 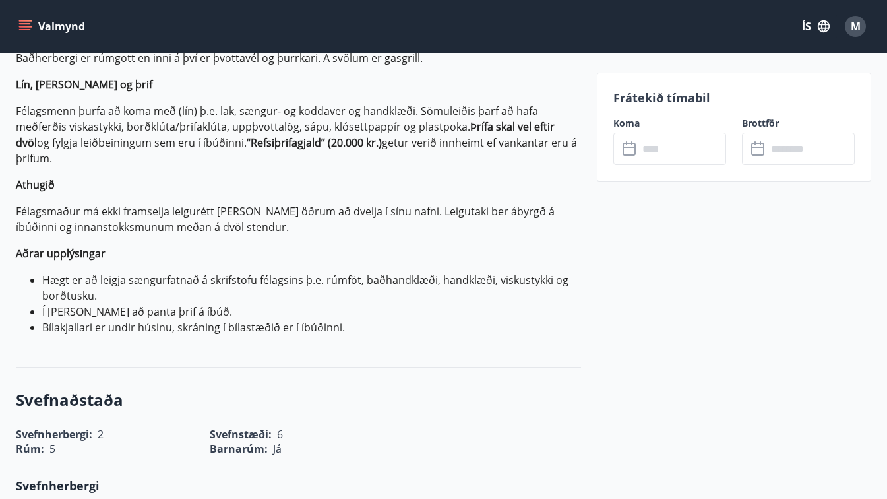 I want to click on span: Barnarúm :, so click(x=239, y=449).